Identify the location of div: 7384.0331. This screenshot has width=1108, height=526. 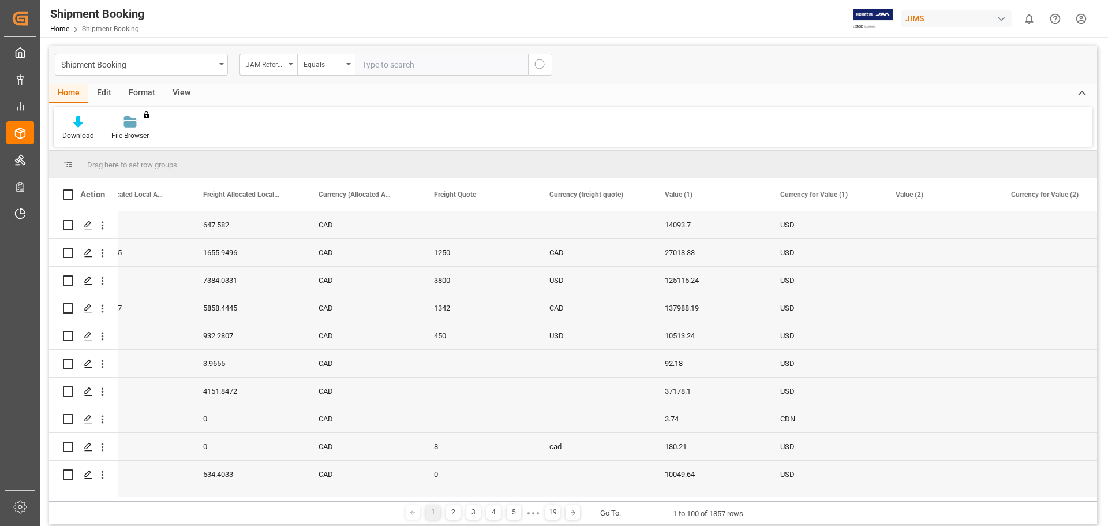
(247, 280).